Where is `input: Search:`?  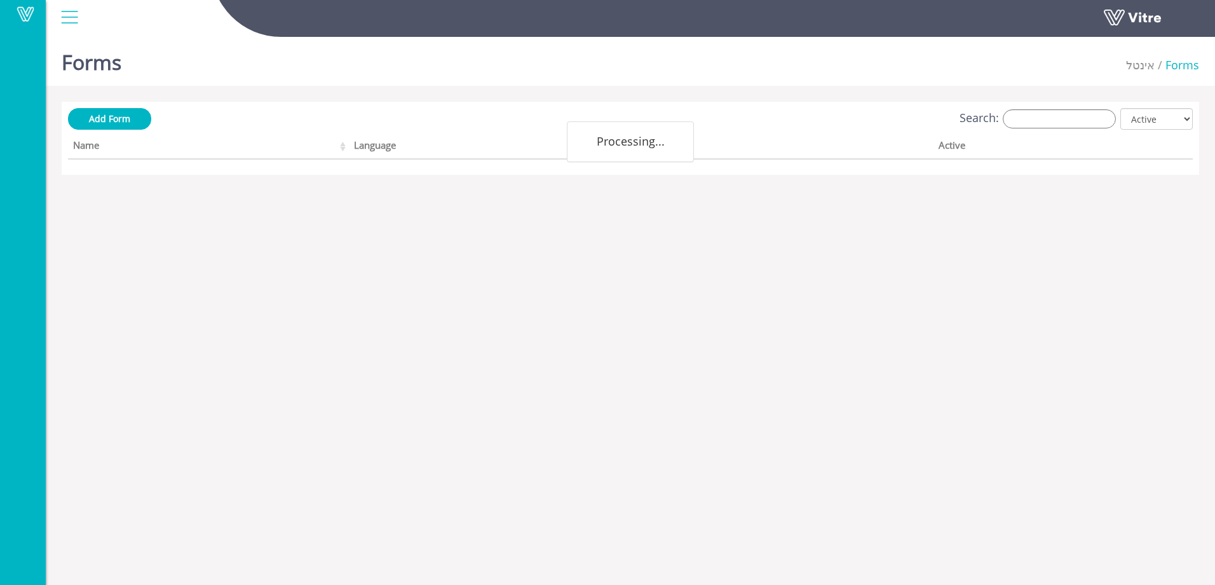
input: Search: is located at coordinates (1059, 119).